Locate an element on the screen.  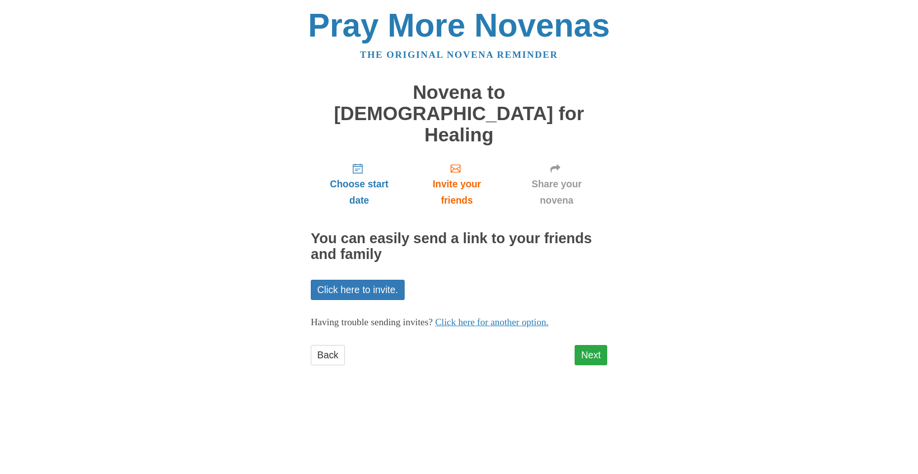
a: Share your novena is located at coordinates (557, 184).